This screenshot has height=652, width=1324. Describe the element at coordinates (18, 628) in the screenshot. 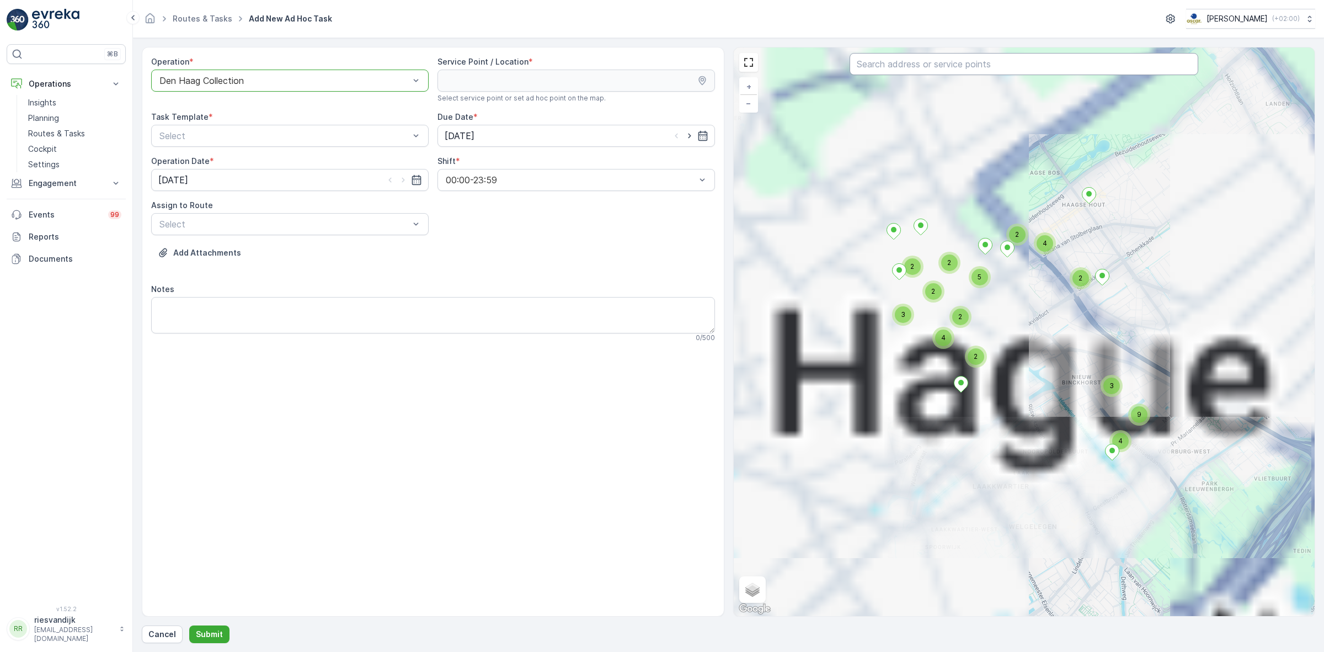

I see `div: RR` at that location.